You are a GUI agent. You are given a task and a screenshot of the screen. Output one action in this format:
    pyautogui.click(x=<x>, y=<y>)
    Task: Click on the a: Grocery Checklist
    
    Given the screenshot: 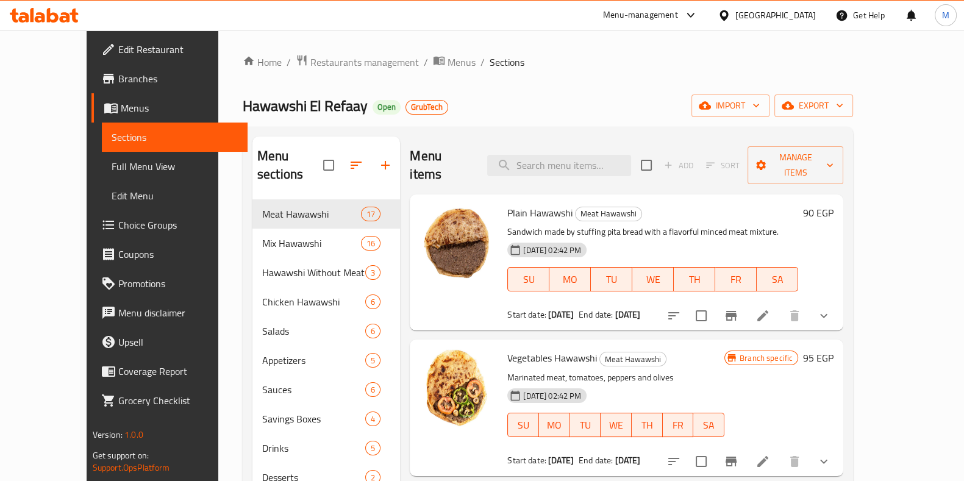 What is the action you would take?
    pyautogui.click(x=170, y=401)
    